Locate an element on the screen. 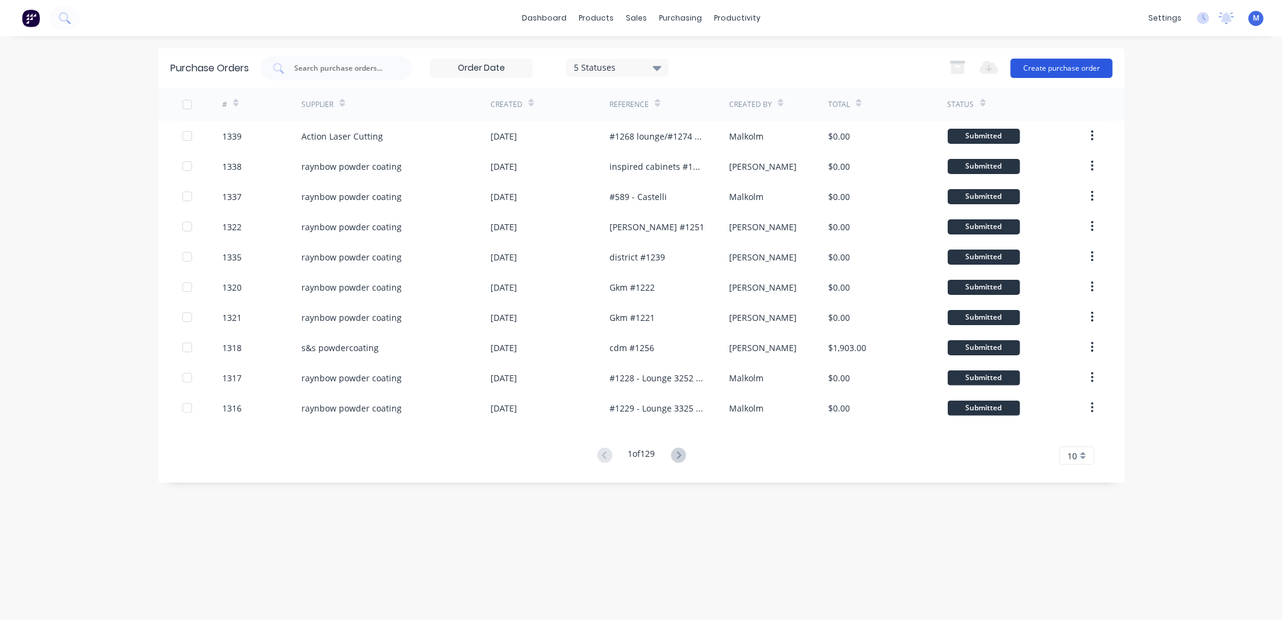  div: 1337 is located at coordinates (232, 196).